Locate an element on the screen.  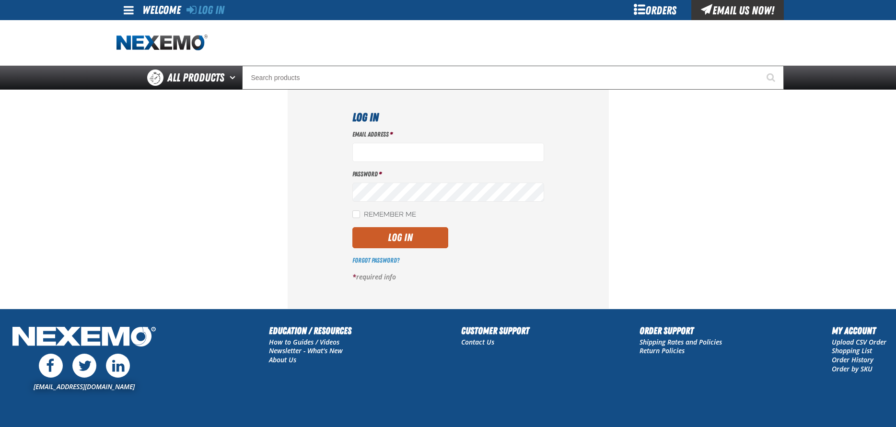
label: Password is located at coordinates (448, 174).